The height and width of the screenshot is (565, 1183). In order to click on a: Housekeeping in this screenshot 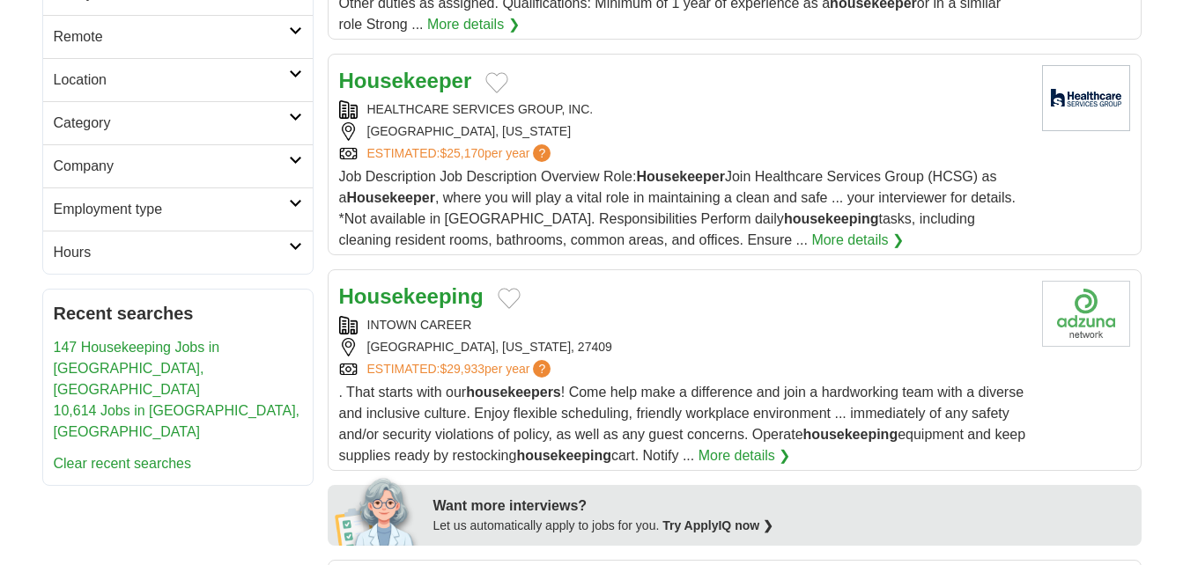, I will do `click(411, 296)`.